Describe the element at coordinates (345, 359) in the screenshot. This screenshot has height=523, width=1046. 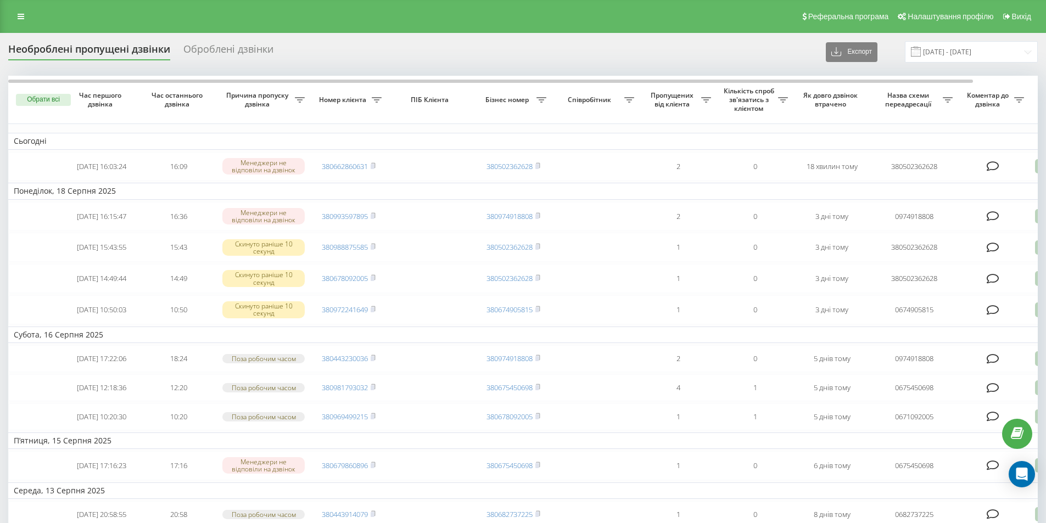
I see `a: 380443230036` at that location.